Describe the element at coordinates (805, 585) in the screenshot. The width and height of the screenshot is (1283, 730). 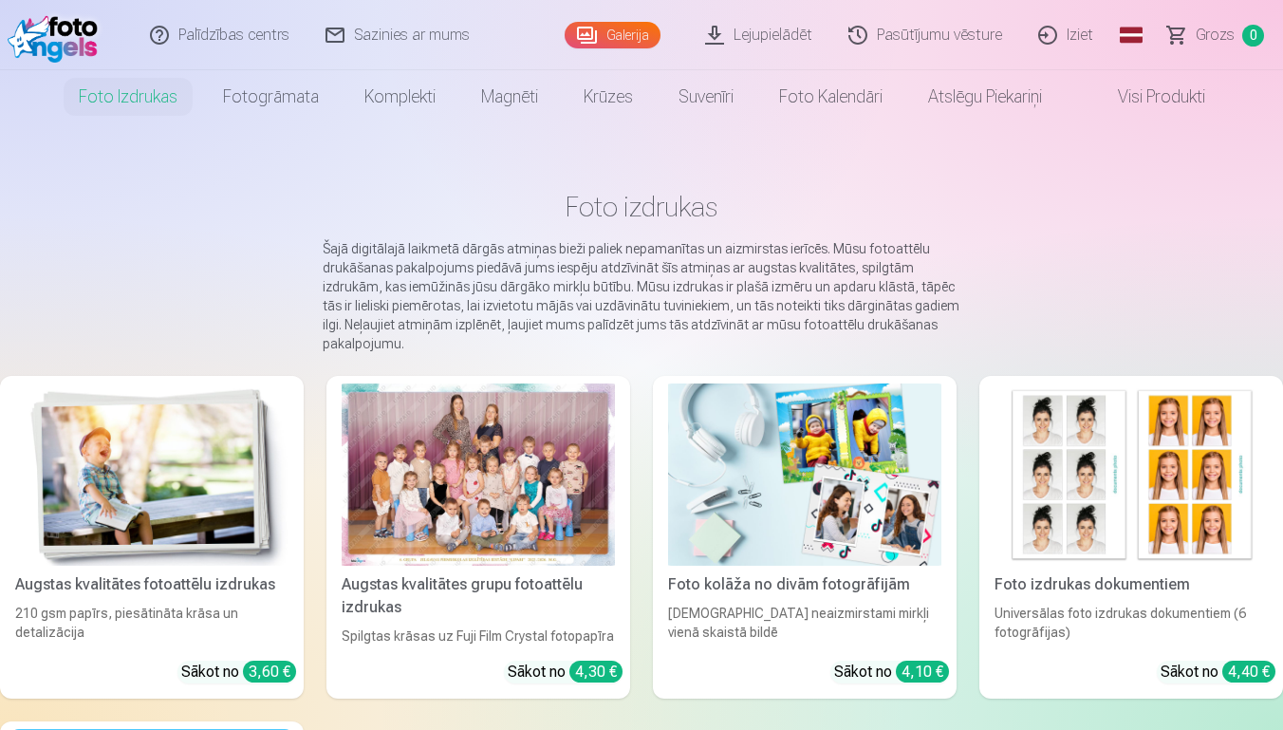
I see `div: Foto kolāža no divām fotogrāfijām` at that location.